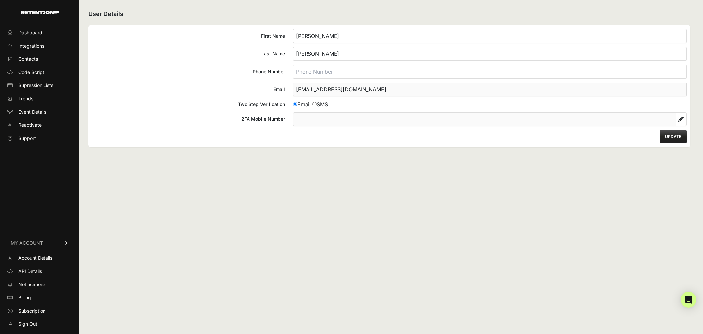  What do you see at coordinates (32, 311) in the screenshot?
I see `span: Subscription` at bounding box center [32, 311].